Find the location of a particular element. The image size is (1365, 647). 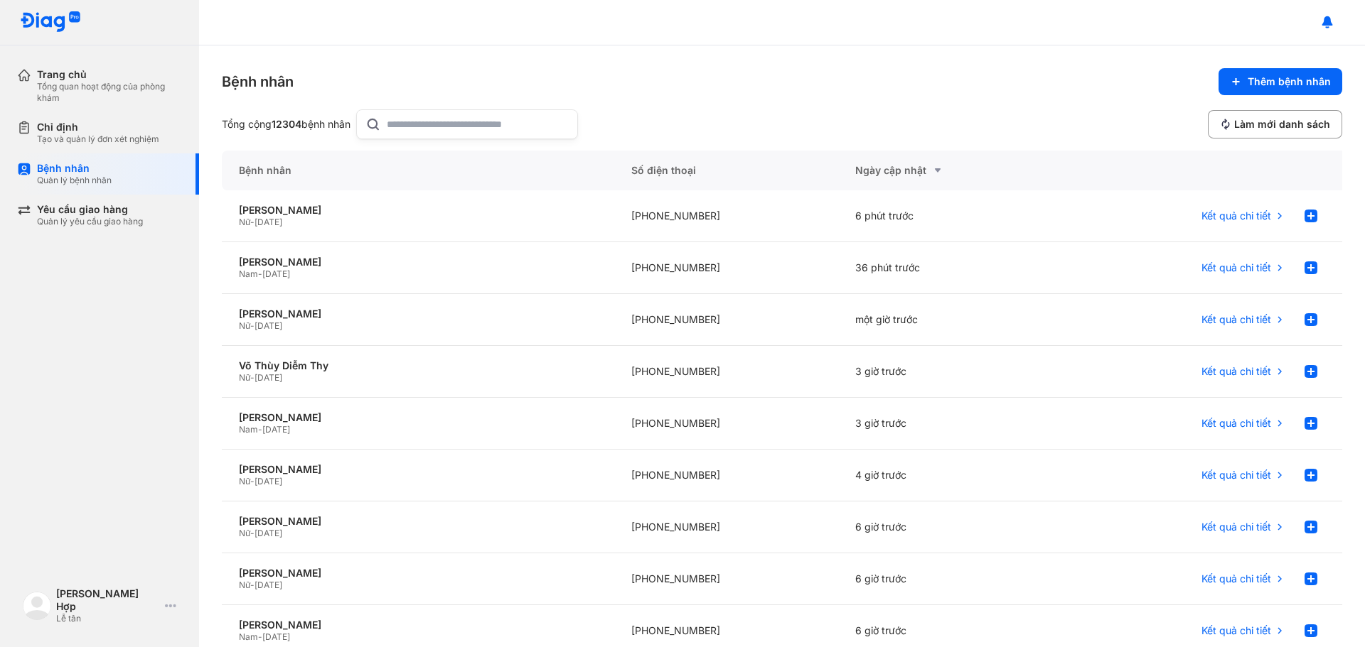

div: Số điện thoại is located at coordinates (726, 171).